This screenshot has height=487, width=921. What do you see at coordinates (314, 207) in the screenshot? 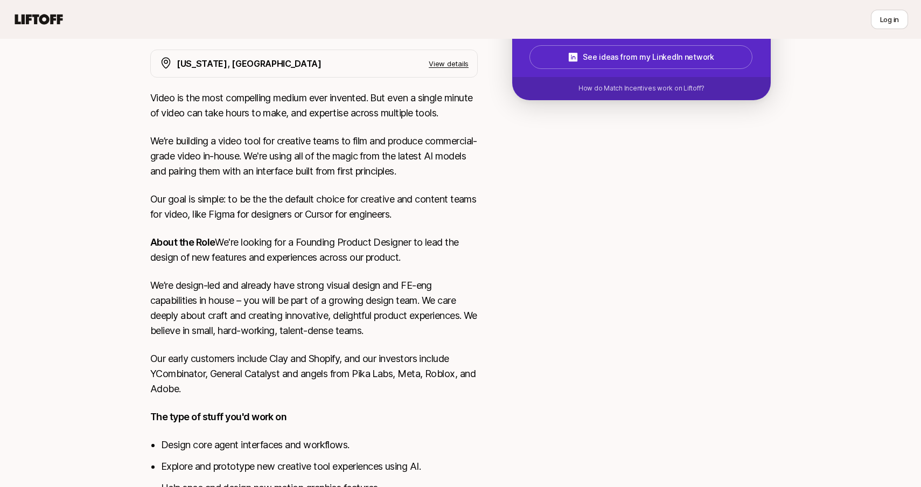
I see `p: Our goal is simple: to be the the default choice for creative and content teams for video, like F...` at bounding box center [314, 207].